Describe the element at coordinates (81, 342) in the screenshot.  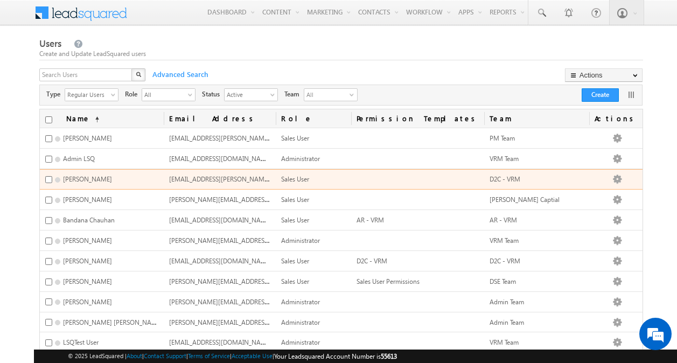
I see `span: LSQTest User` at that location.